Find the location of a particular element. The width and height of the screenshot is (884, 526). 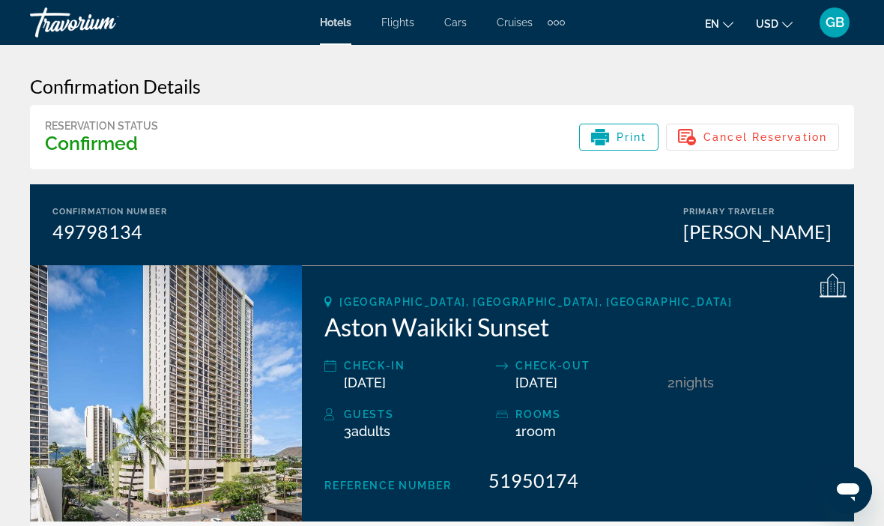

button: Print is located at coordinates (619, 137).